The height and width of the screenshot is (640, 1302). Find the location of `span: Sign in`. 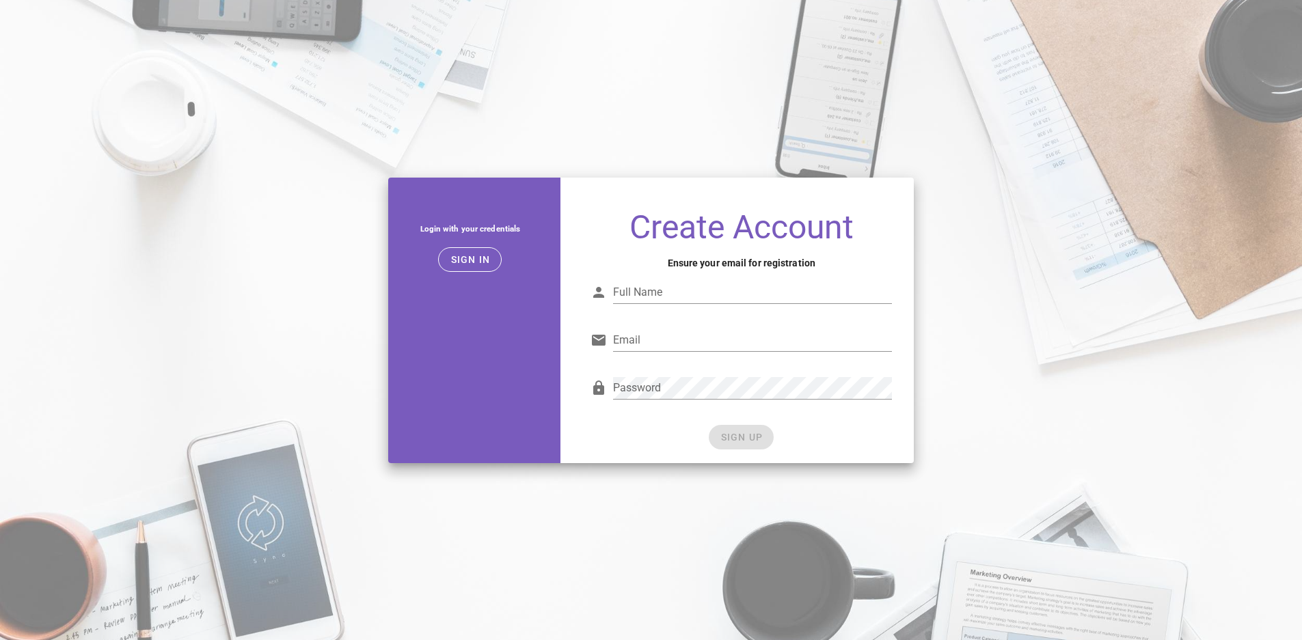

span: Sign in is located at coordinates (470, 260).